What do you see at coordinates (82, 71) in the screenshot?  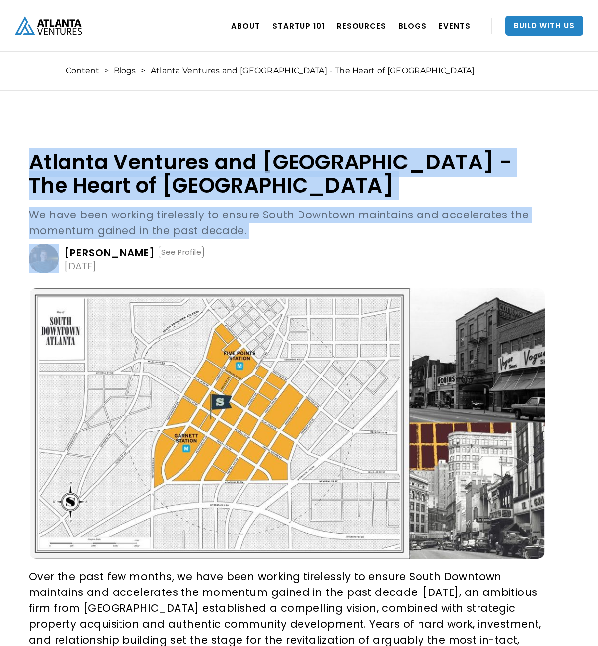 I see `a: Content` at bounding box center [82, 71].